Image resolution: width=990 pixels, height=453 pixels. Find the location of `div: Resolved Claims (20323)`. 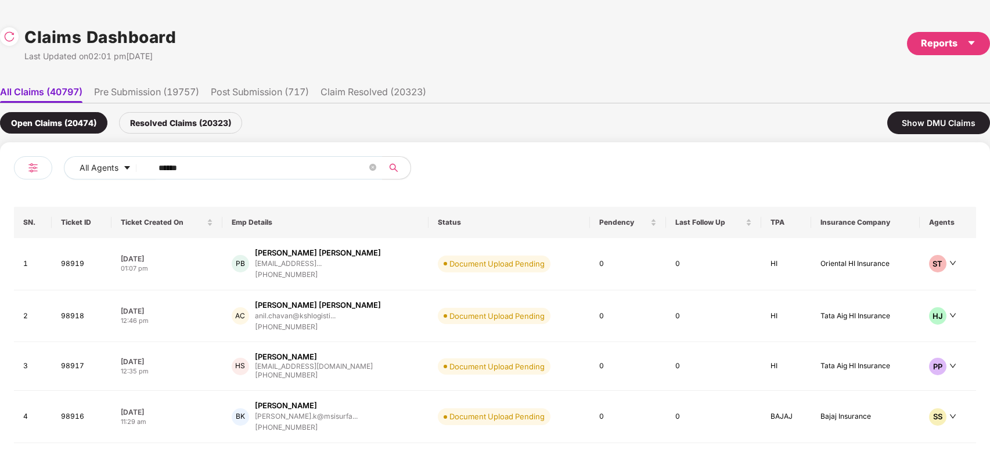

div: Resolved Claims (20323) is located at coordinates (181, 123).